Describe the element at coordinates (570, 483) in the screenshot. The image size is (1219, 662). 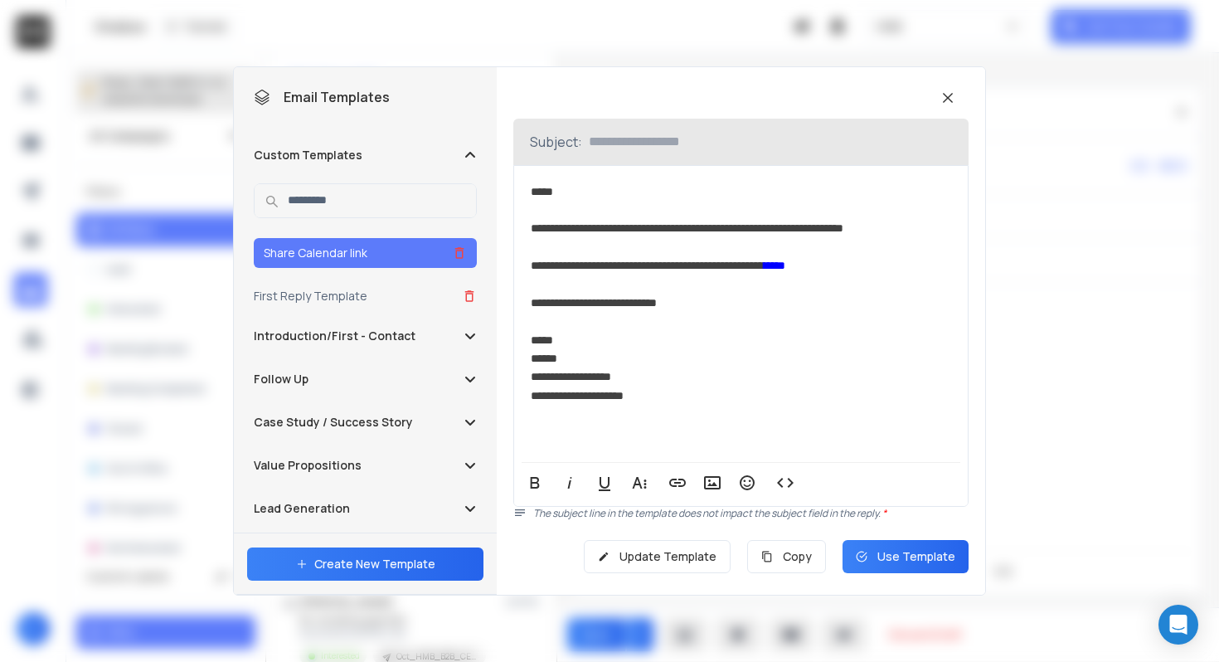
I see `button: Italic (⌘I)` at that location.